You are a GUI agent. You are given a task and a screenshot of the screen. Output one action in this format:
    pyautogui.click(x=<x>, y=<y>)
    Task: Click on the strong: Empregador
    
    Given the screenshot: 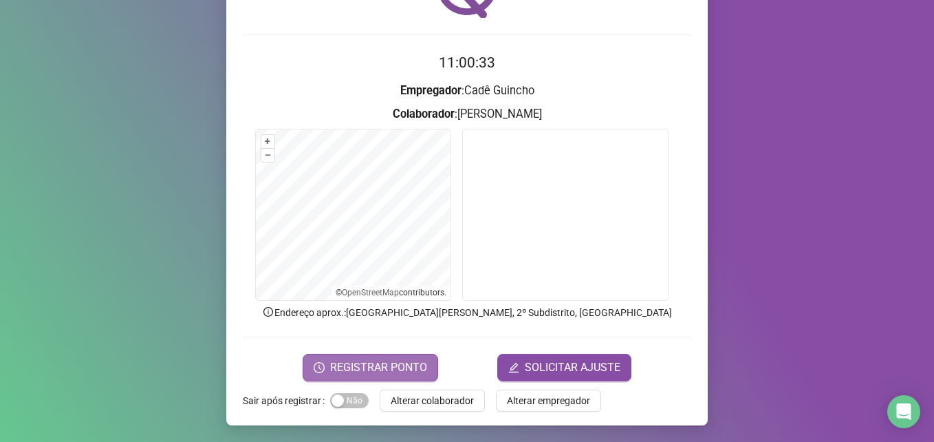 What is the action you would take?
    pyautogui.click(x=431, y=90)
    